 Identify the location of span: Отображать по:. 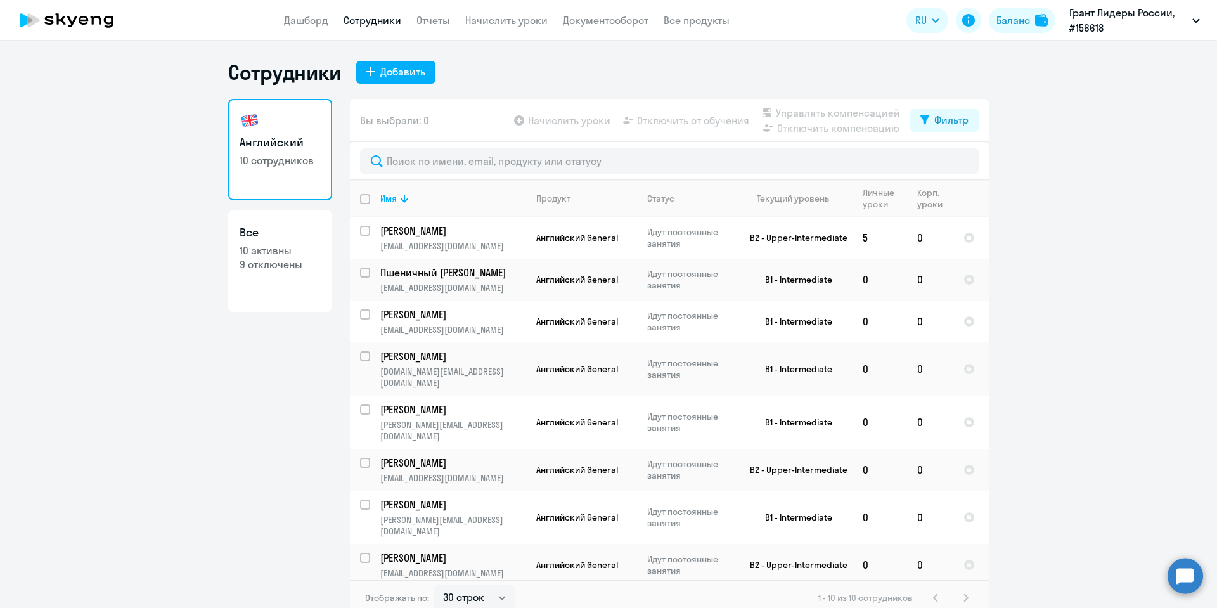
(397, 598).